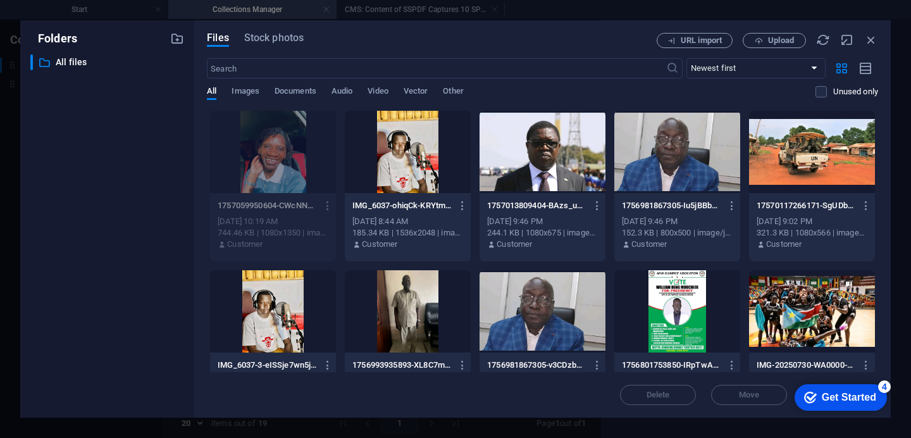 This screenshot has width=911, height=438. Describe the element at coordinates (267, 206) in the screenshot. I see `p: 1757059950604-CWcNNDlSB74Eduvtp97wiQ.jpg` at that location.